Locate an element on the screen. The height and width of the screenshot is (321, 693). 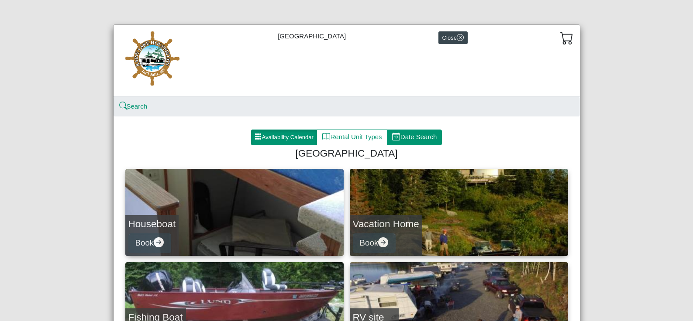
button: grid3x3 gap fillAvailability Calendar is located at coordinates (284, 138).